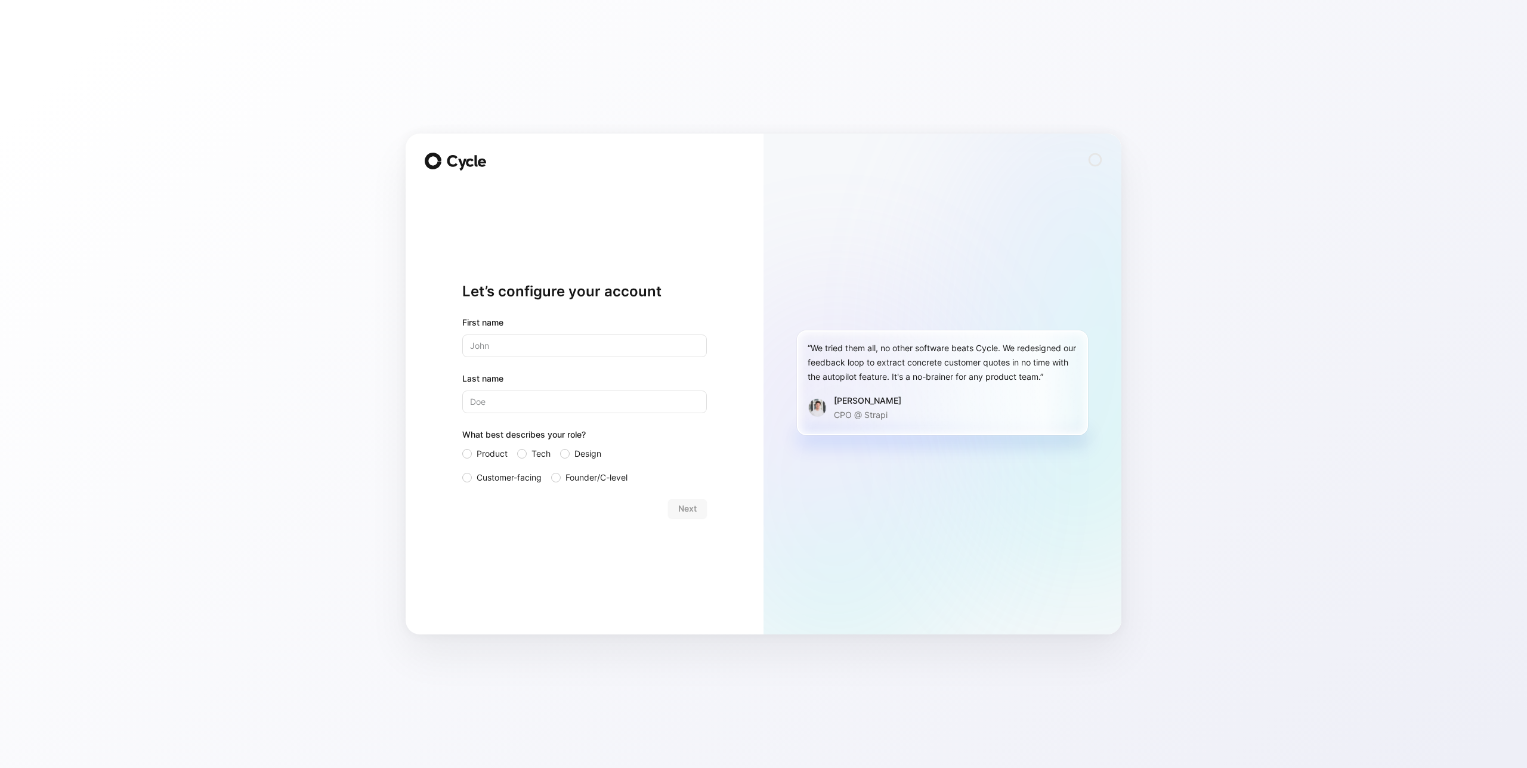  I want to click on div: What best describes your role?, so click(584, 437).